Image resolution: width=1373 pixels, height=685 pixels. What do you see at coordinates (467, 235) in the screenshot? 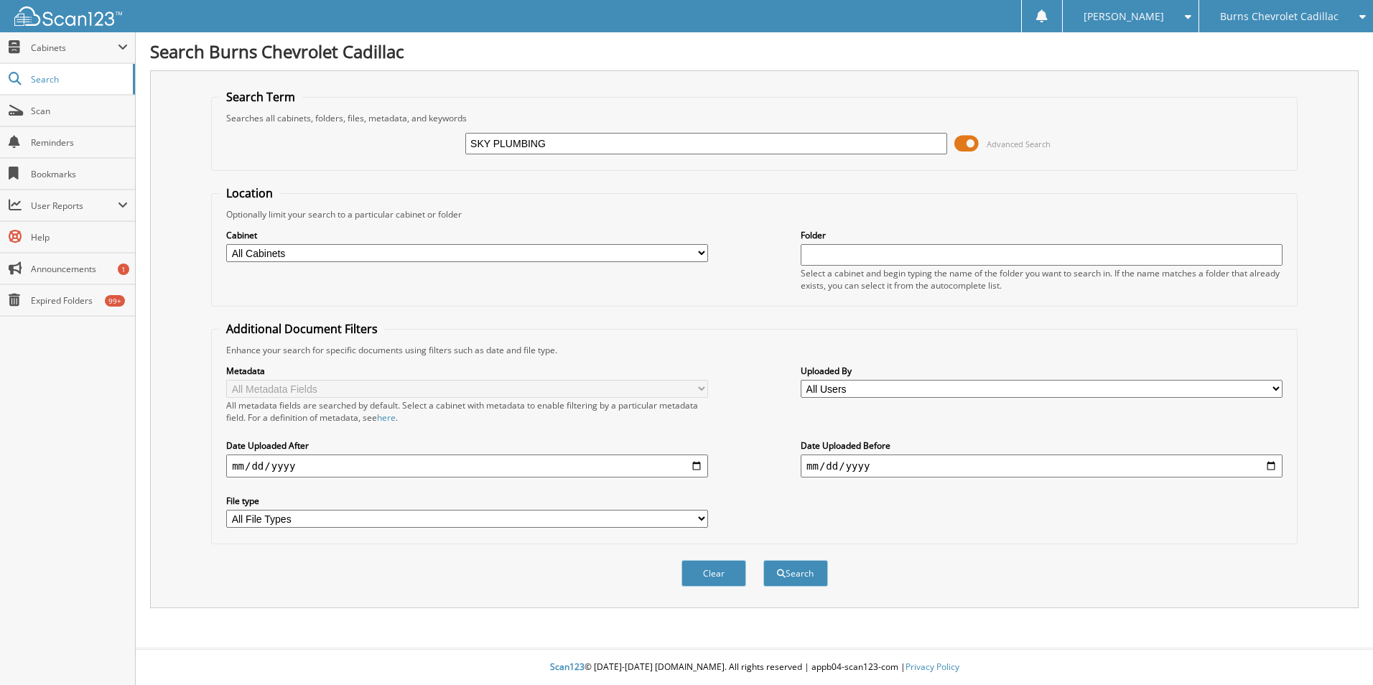
I see `label: Cabinet` at bounding box center [467, 235].